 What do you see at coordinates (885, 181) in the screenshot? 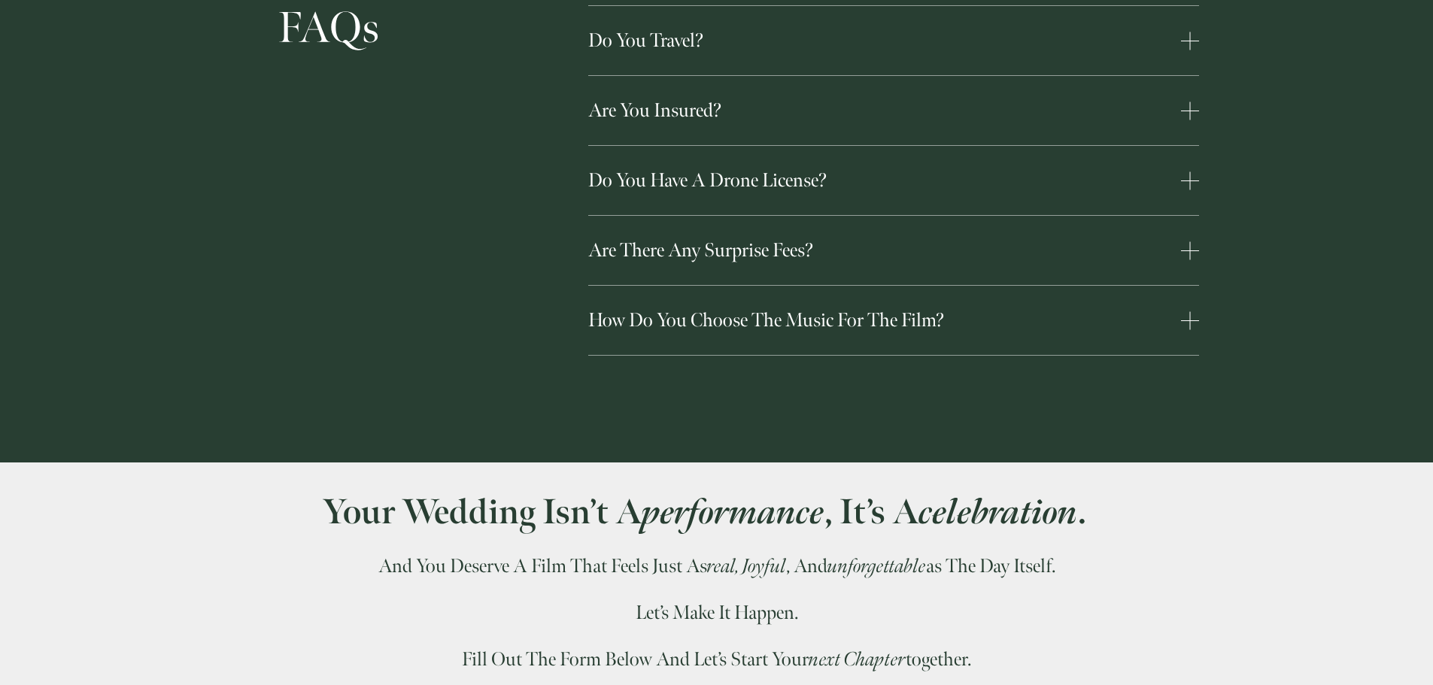
I see `span: Do you have a drone license?` at bounding box center [885, 181].